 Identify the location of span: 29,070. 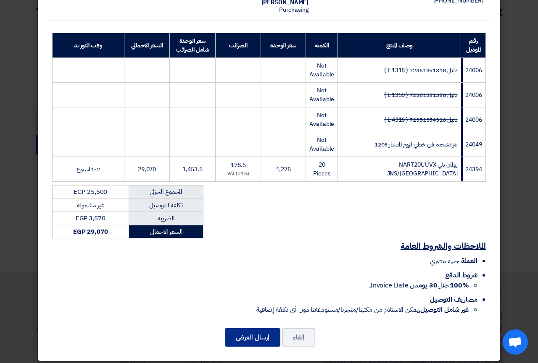
(147, 169).